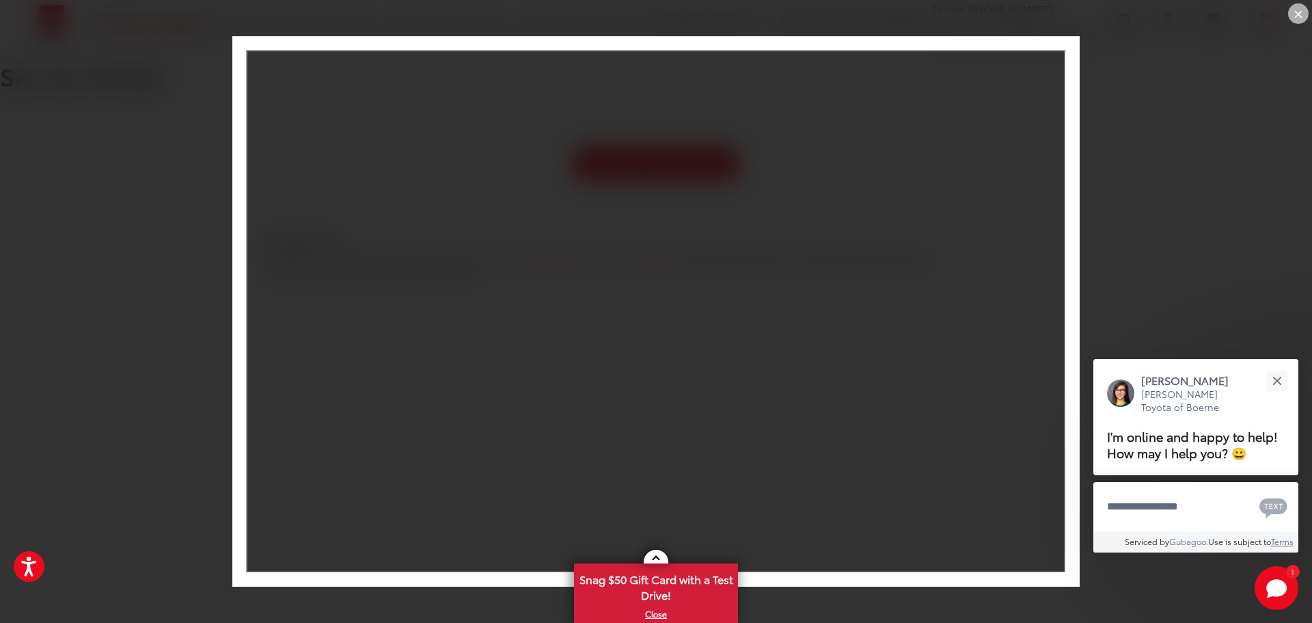 The width and height of the screenshot is (1312, 623). What do you see at coordinates (1240, 541) in the screenshot?
I see `span: Use is subject to` at bounding box center [1240, 541].